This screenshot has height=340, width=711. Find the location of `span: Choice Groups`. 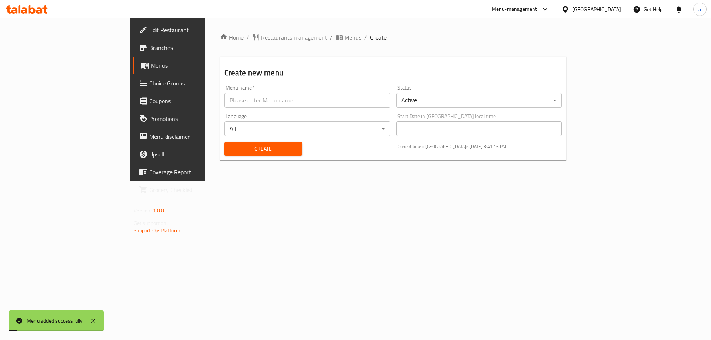

span: Choice Groups is located at coordinates (196, 83).